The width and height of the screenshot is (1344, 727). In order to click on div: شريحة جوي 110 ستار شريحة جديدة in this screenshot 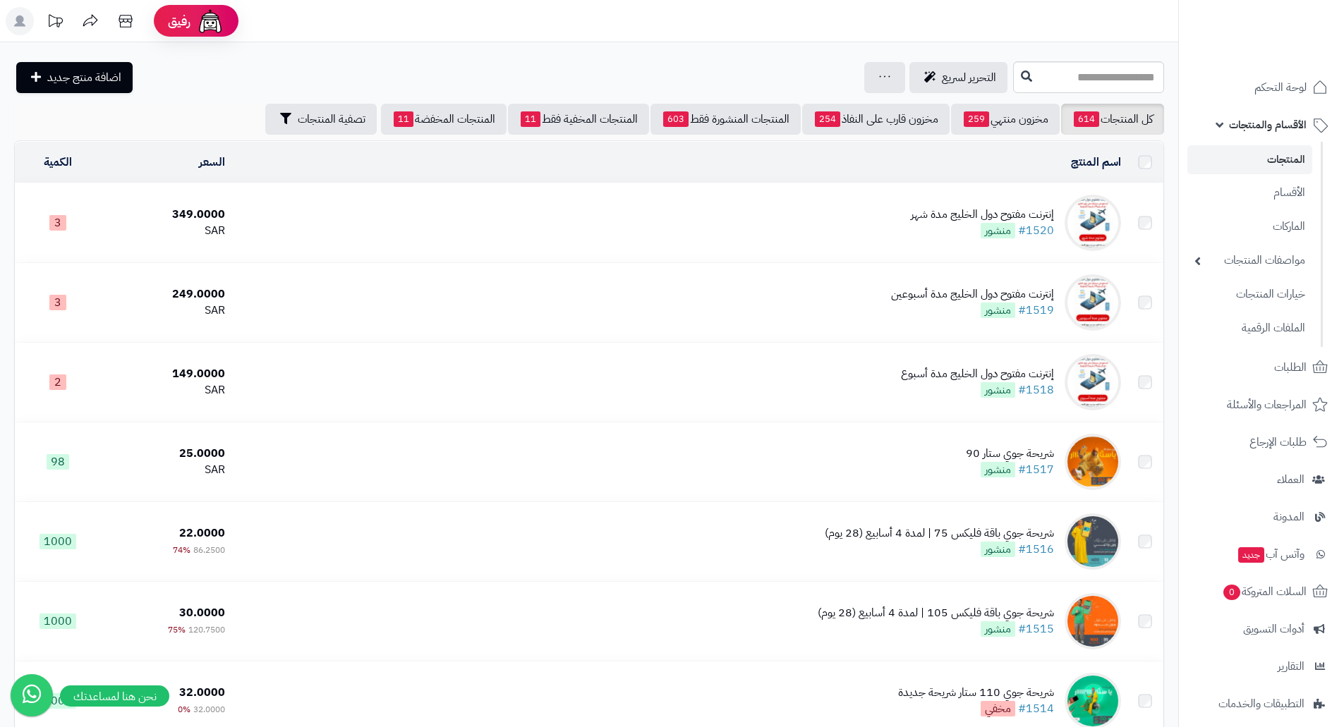, I will do `click(975, 693)`.